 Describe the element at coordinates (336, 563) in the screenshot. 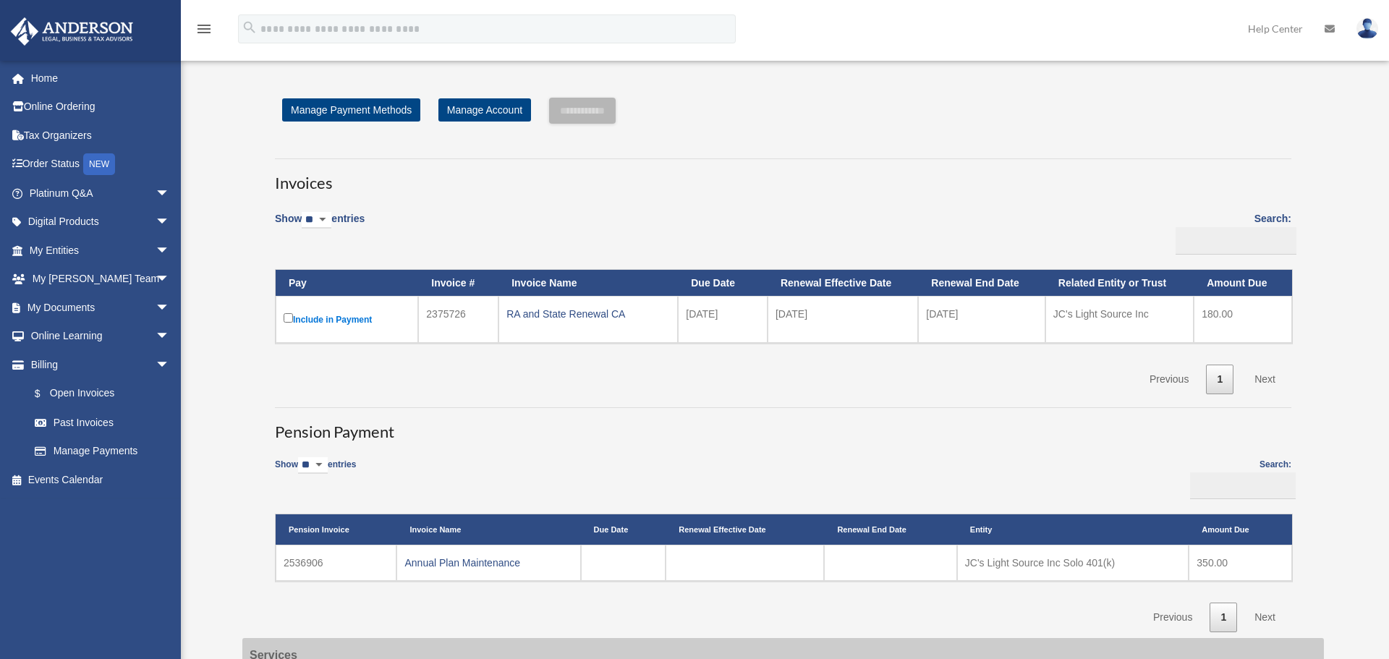

I see `td: 2536906` at that location.